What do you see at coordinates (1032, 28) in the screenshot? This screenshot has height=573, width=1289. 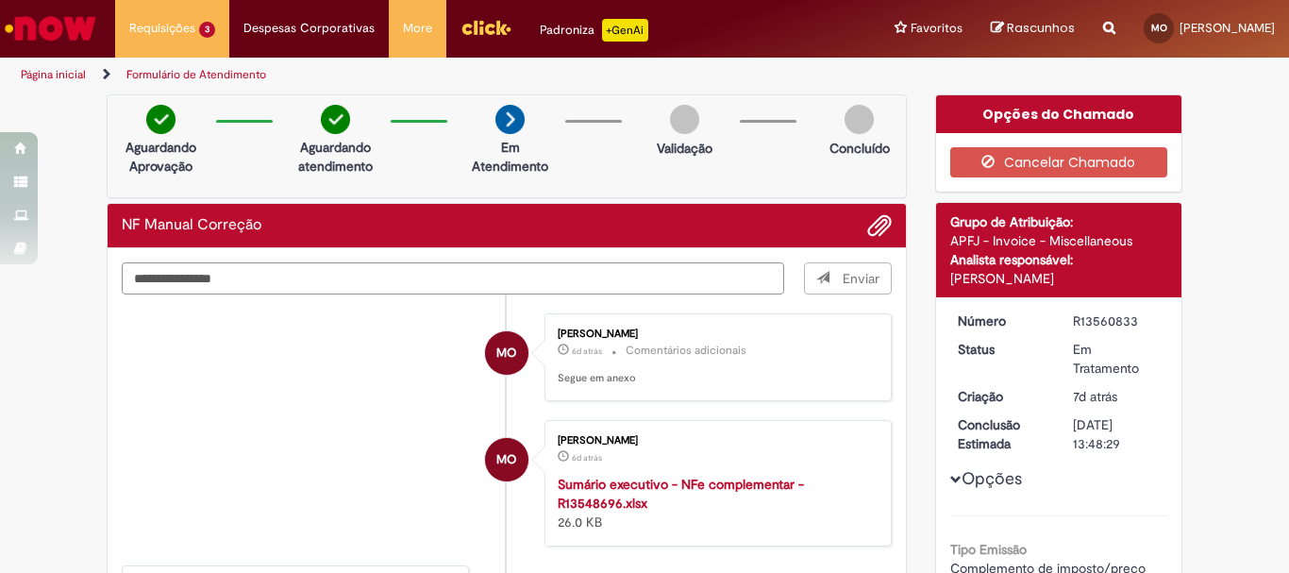 I see `a: Rascunhos` at bounding box center [1032, 28].